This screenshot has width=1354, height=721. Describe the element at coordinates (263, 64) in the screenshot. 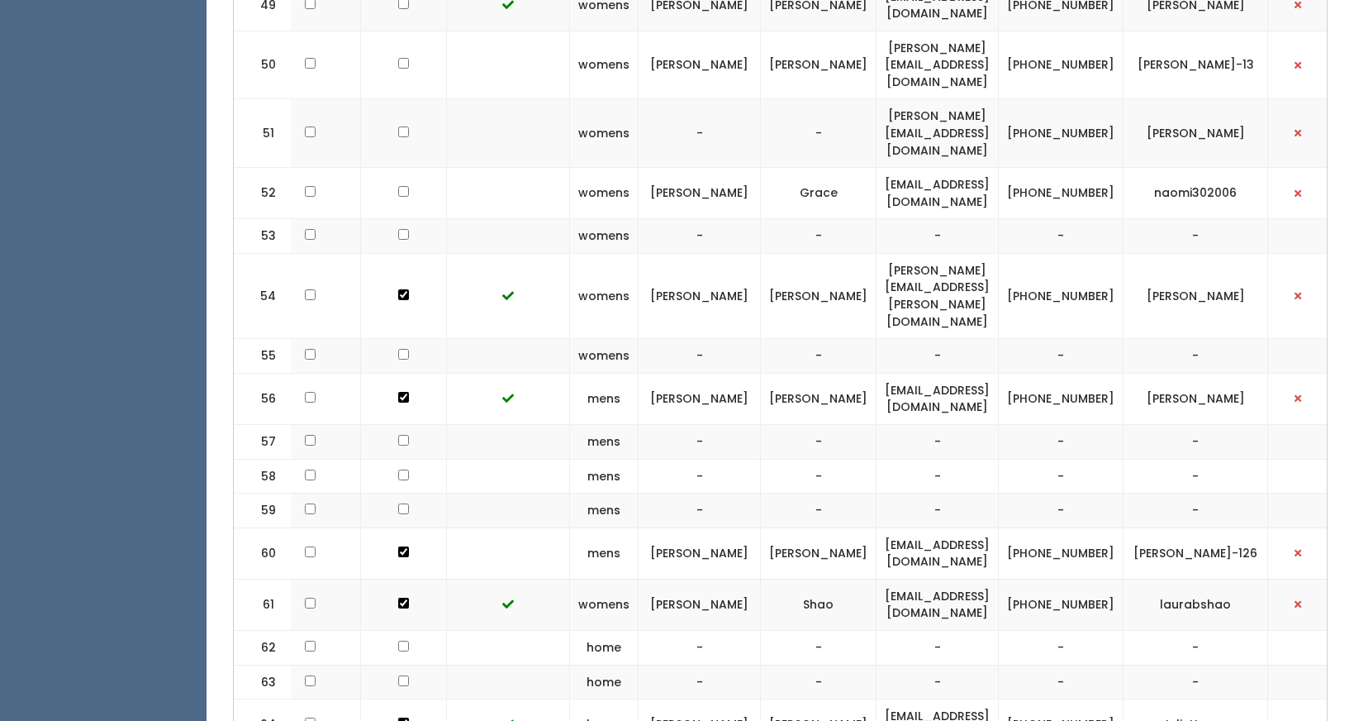

I see `td: 50` at that location.